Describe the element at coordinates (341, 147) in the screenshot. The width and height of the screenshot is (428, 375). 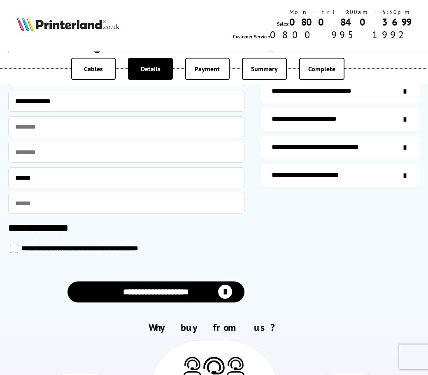
I see `a: additional-cables` at that location.